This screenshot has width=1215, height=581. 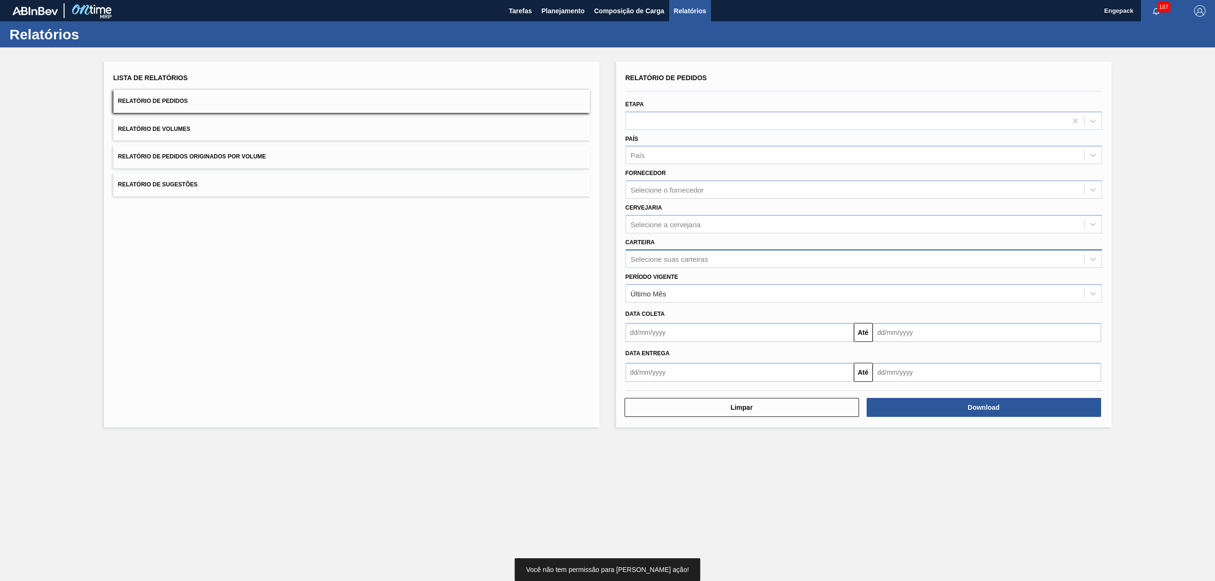 What do you see at coordinates (645, 314) in the screenshot?
I see `span: Data coleta` at bounding box center [645, 314].